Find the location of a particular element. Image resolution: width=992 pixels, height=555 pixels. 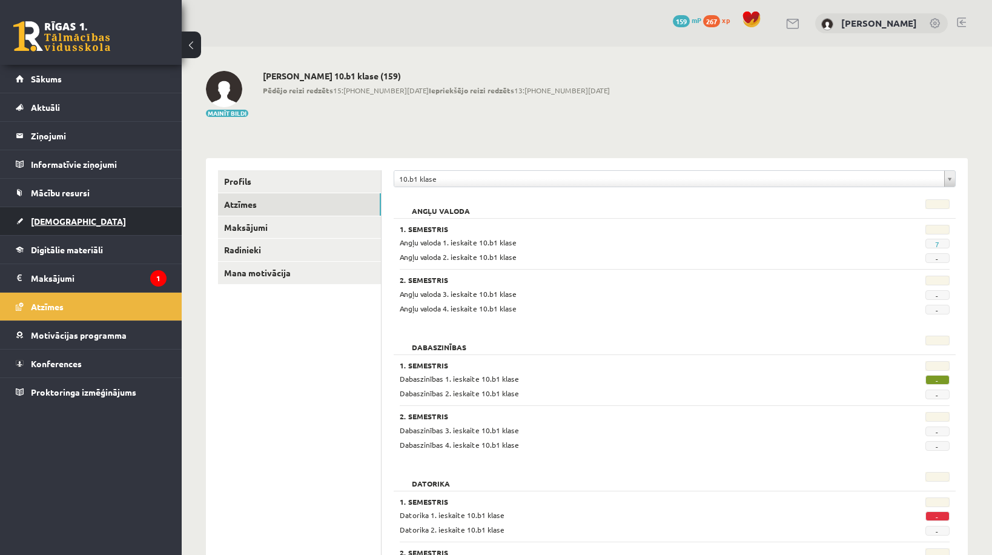

a: Rīgas 1. Tālmācības vidusskola is located at coordinates (62, 36).